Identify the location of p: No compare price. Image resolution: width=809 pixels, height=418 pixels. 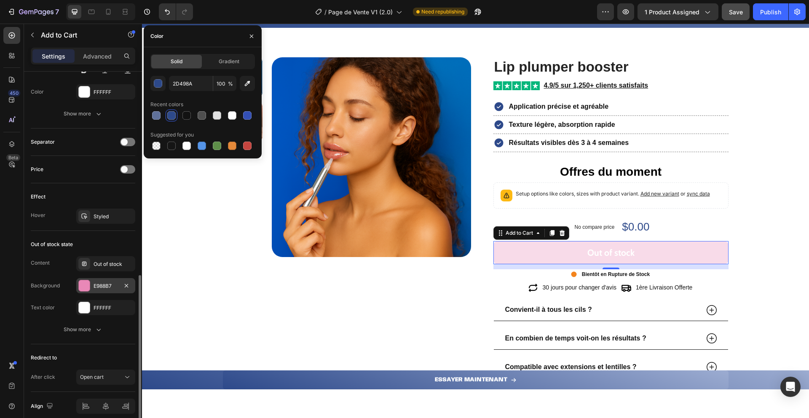
(452, 203).